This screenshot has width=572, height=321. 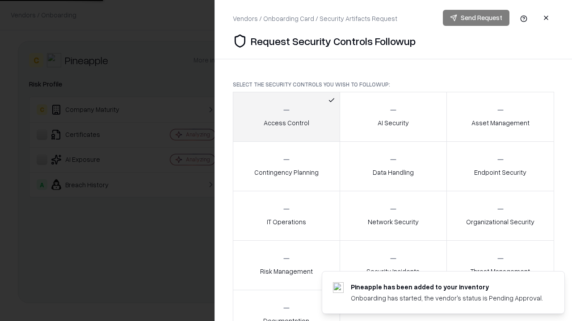 I want to click on p: Contingency Planning, so click(x=286, y=172).